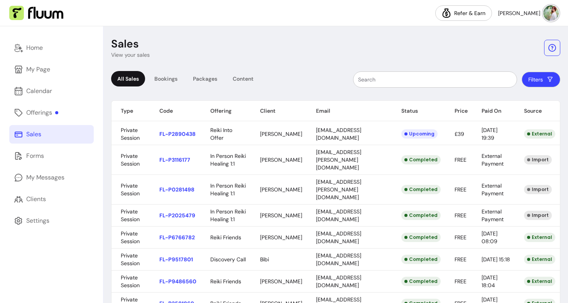 The image size is (568, 303). Describe the element at coordinates (178, 215) in the screenshot. I see `p: FL-P2025479` at that location.